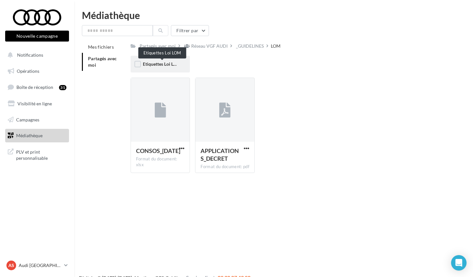 Image resolution: width=473 pixels, height=277 pixels. What do you see at coordinates (28, 119) in the screenshot?
I see `span: Campagnes` at bounding box center [28, 119].